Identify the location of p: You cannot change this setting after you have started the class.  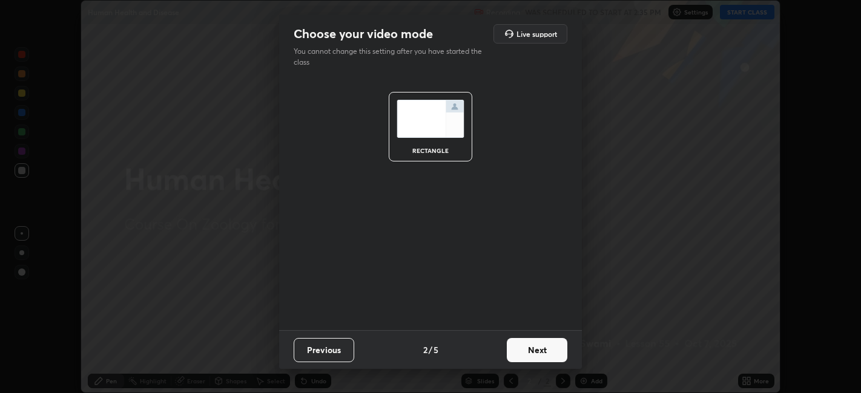
(392, 57).